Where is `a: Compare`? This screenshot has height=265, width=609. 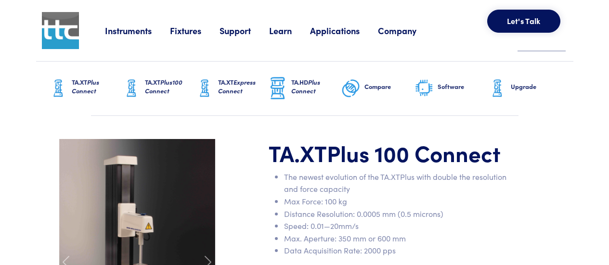 a: Compare is located at coordinates (378, 89).